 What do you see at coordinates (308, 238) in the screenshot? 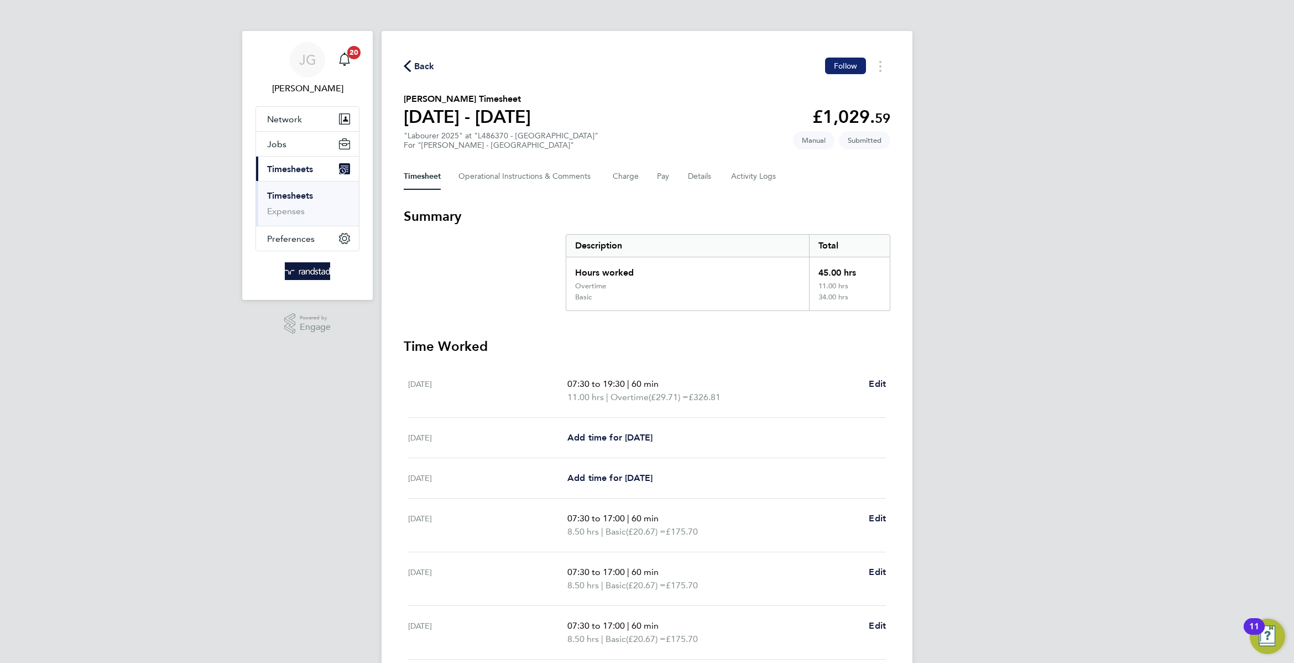
I see `button: Preferences` at bounding box center [308, 238].